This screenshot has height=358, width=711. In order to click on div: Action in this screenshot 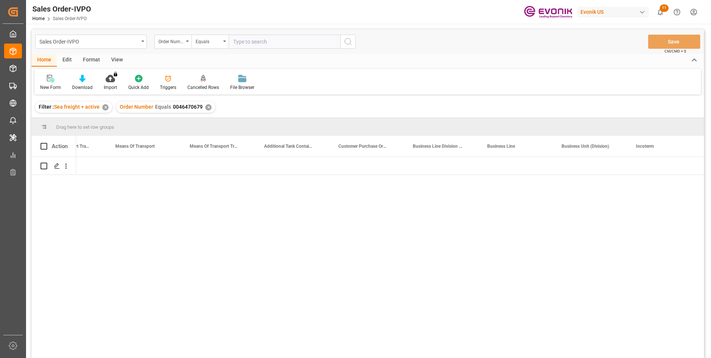, I will do `click(59, 146)`.